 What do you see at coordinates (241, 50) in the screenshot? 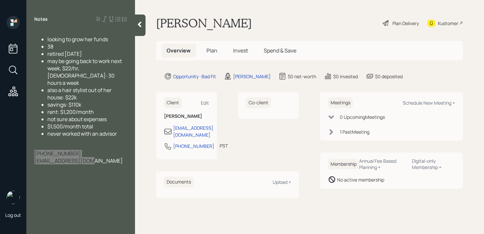
I see `span: Invest` at bounding box center [241, 50].